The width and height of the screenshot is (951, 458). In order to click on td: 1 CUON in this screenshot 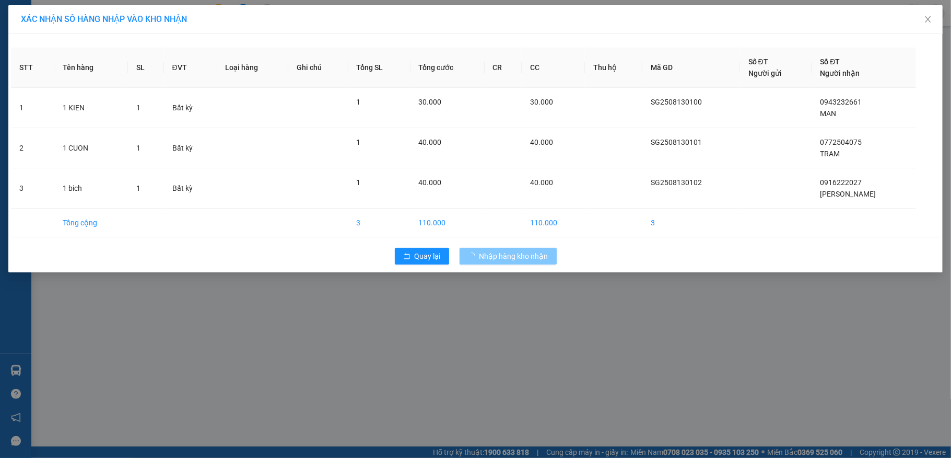, I will do `click(91, 148)`.